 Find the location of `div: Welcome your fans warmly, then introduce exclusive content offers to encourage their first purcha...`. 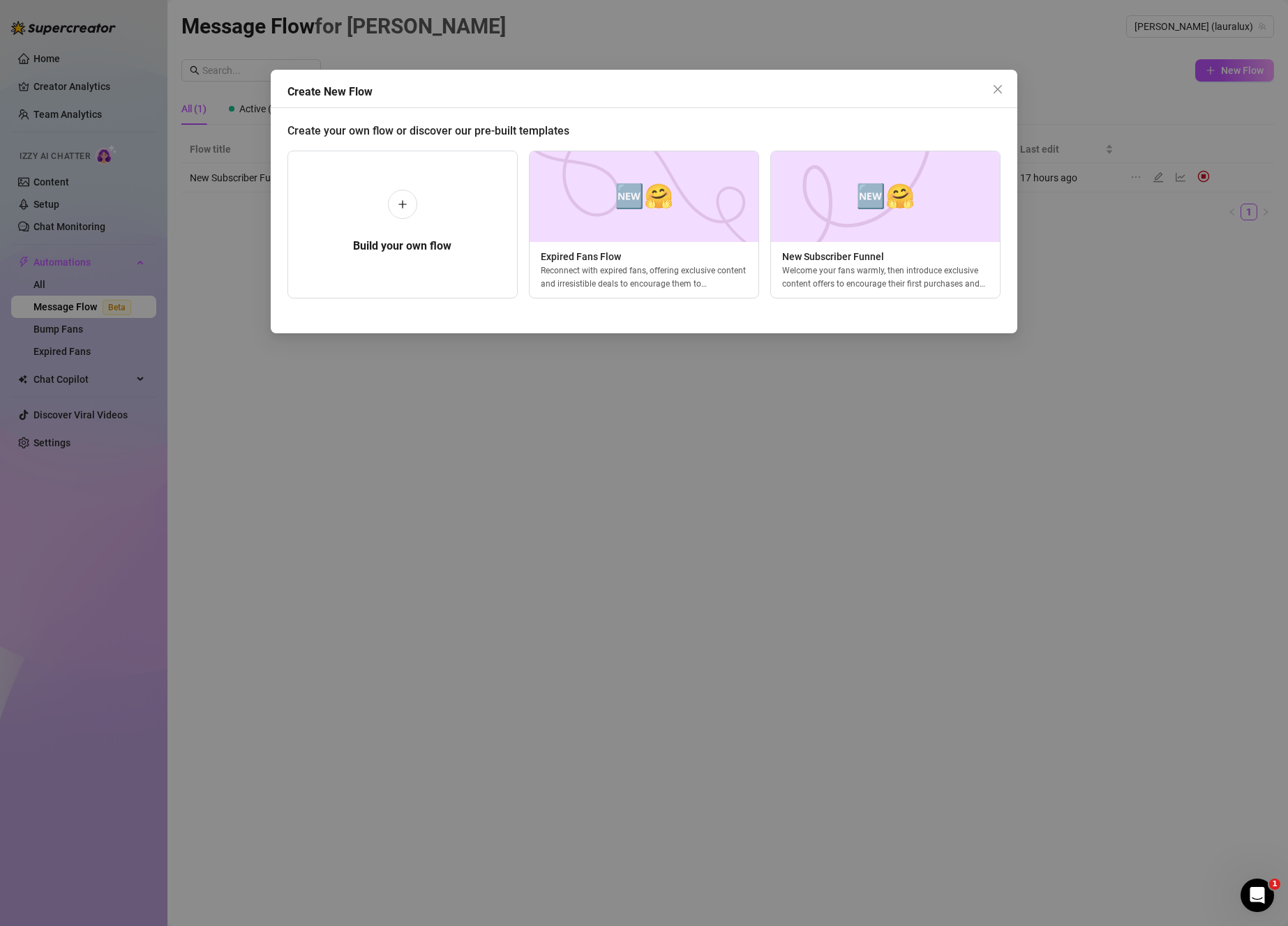

div: Welcome your fans warmly, then introduce exclusive content offers to encourage their first purcha... is located at coordinates (885, 277).